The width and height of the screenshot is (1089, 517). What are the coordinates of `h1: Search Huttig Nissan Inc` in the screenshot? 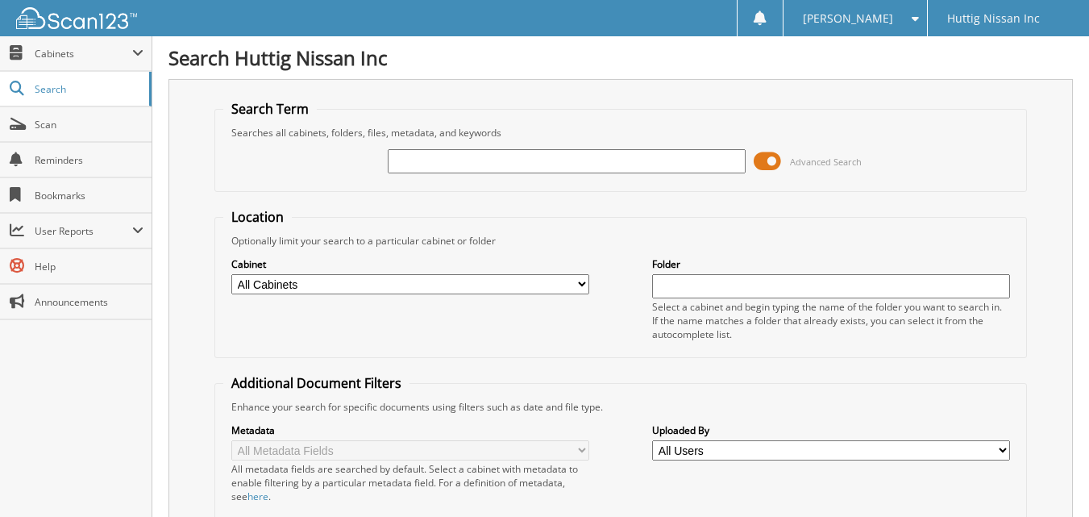 It's located at (621, 57).